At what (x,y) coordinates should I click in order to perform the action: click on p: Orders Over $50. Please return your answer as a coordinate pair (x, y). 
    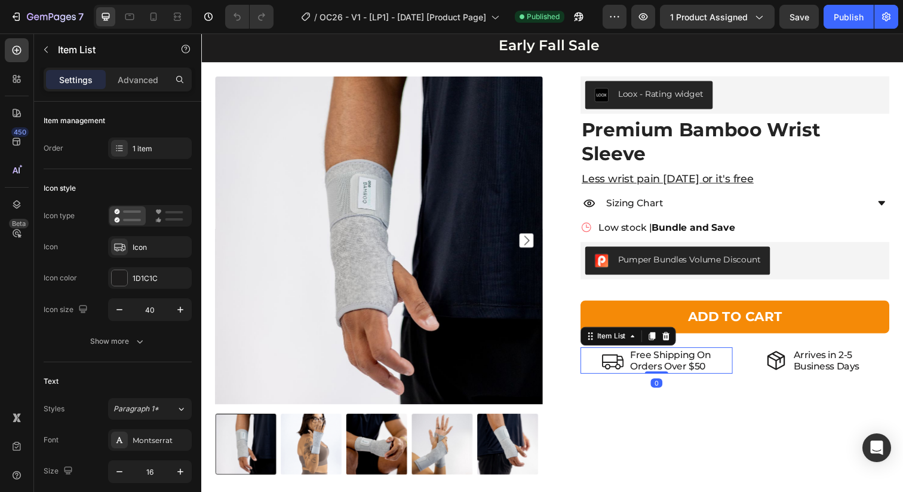
    Looking at the image, I should click on (479, 339).